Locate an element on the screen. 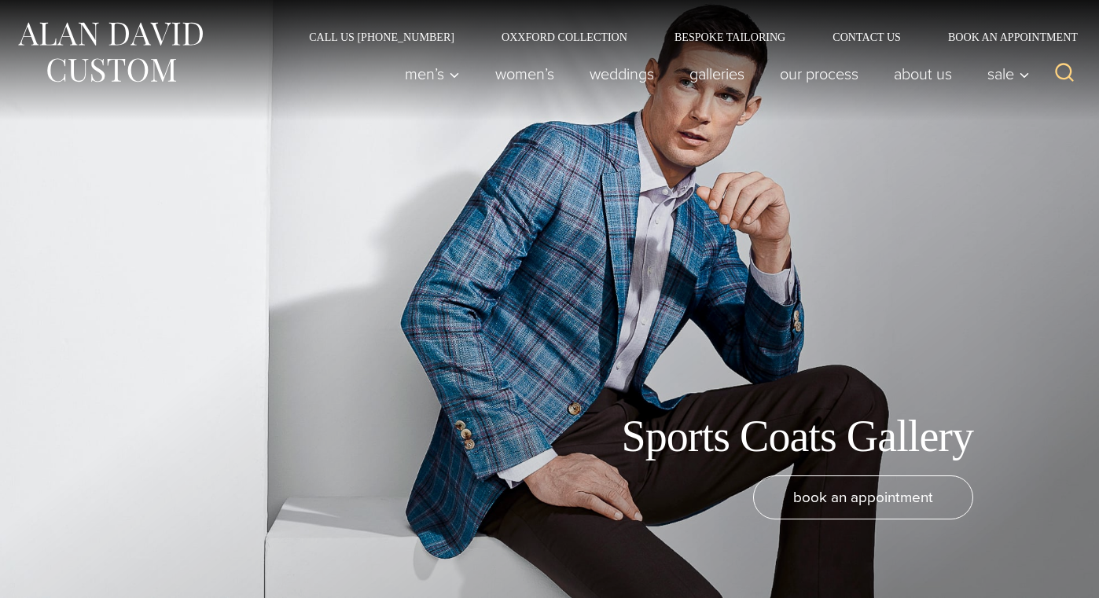  h1: Sports Coats Gallery is located at coordinates (797, 436).